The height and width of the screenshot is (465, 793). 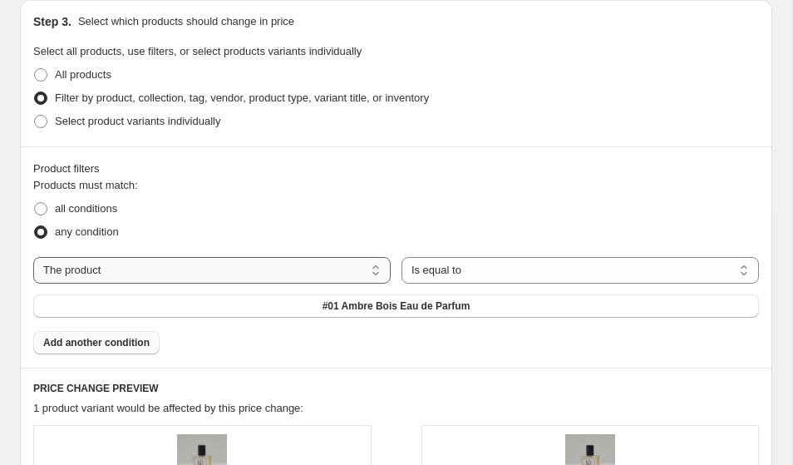 I want to click on div: Product filters, so click(x=396, y=169).